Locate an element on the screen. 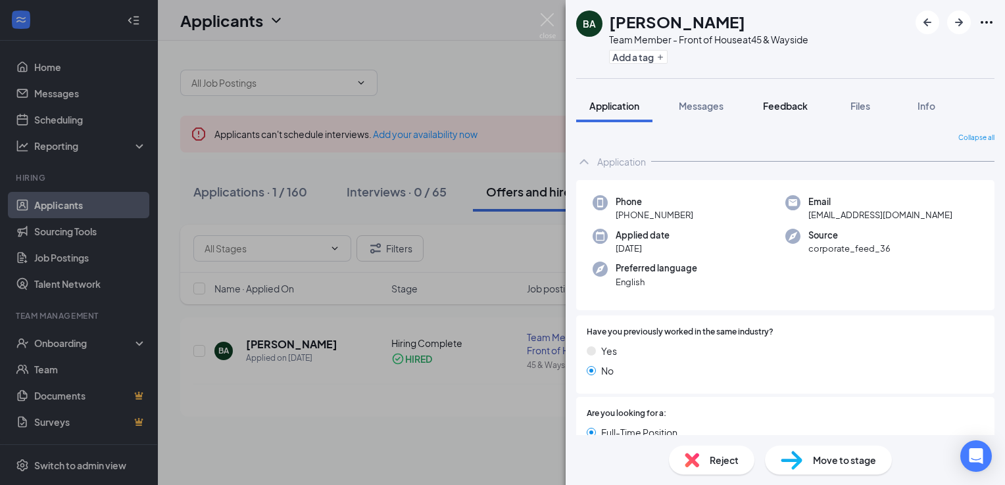 The image size is (1005, 485). div: Open Intercom Messenger is located at coordinates (976, 456).